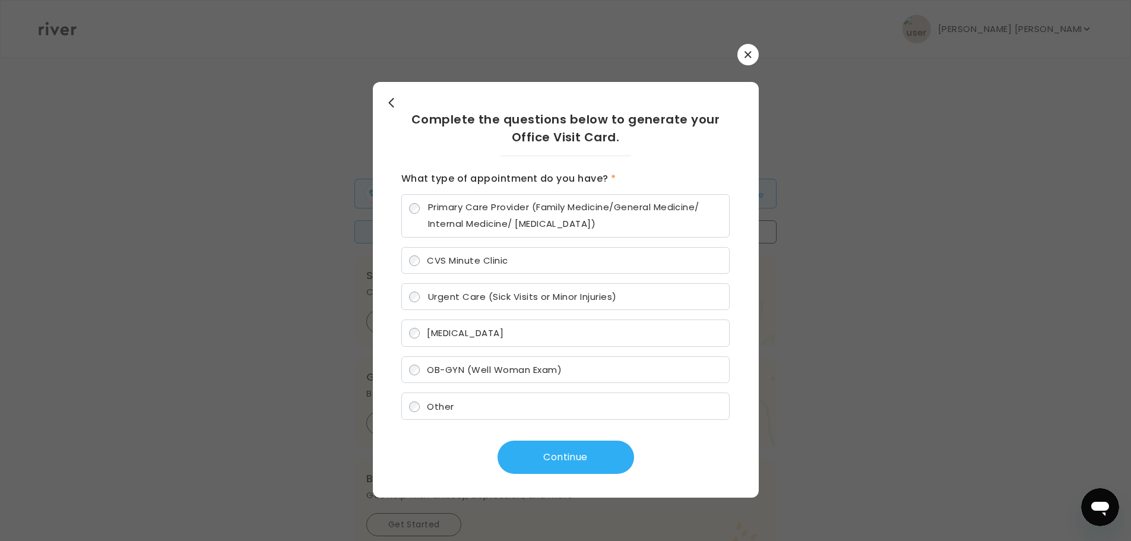 The image size is (1131, 541). What do you see at coordinates (415, 261) in the screenshot?
I see `input: CVS Minute Clinic` at bounding box center [415, 261].